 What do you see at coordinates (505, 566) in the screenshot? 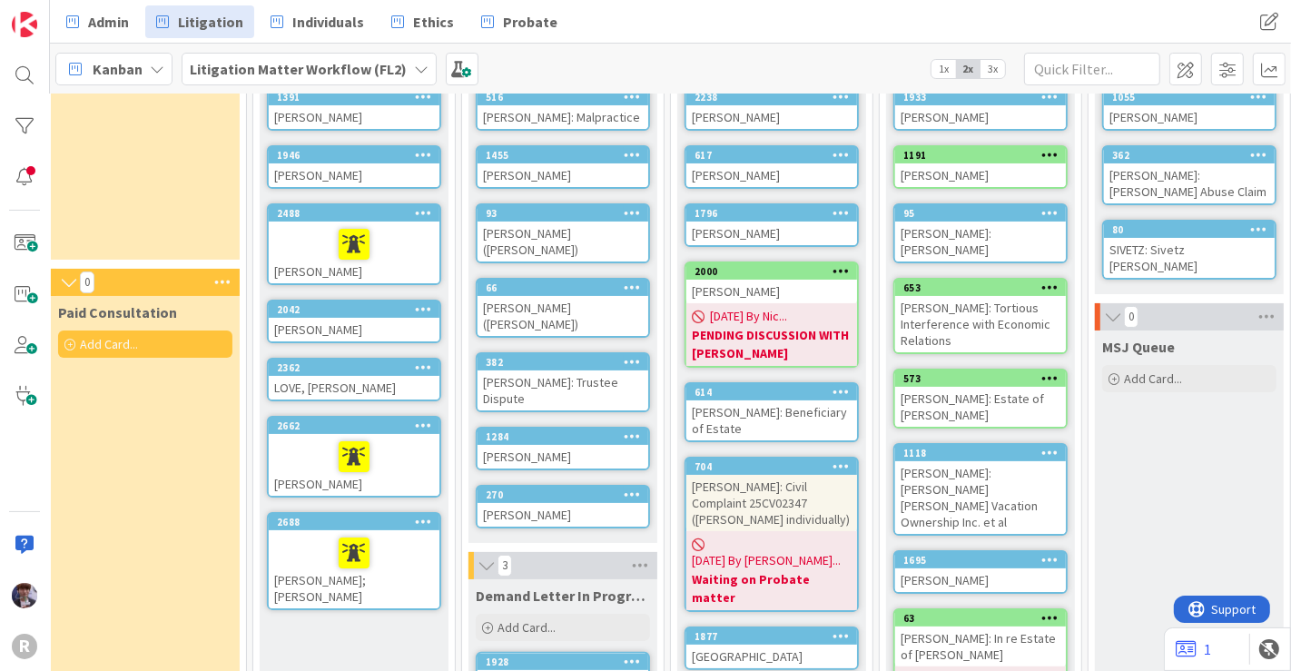
I see `span: 3` at bounding box center [505, 566].